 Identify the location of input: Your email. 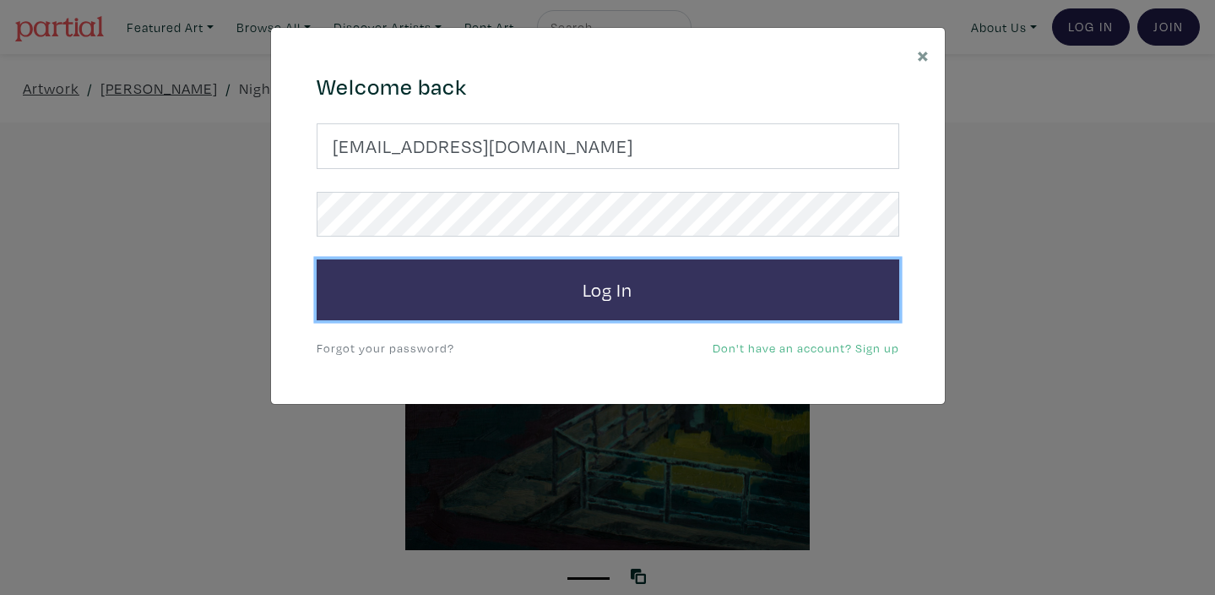
(608, 146).